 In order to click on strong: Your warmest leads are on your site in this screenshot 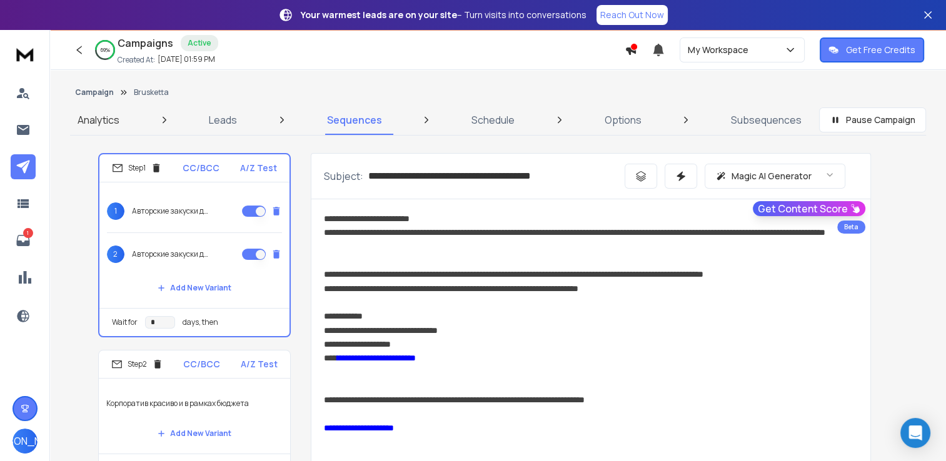, I will do `click(379, 14)`.